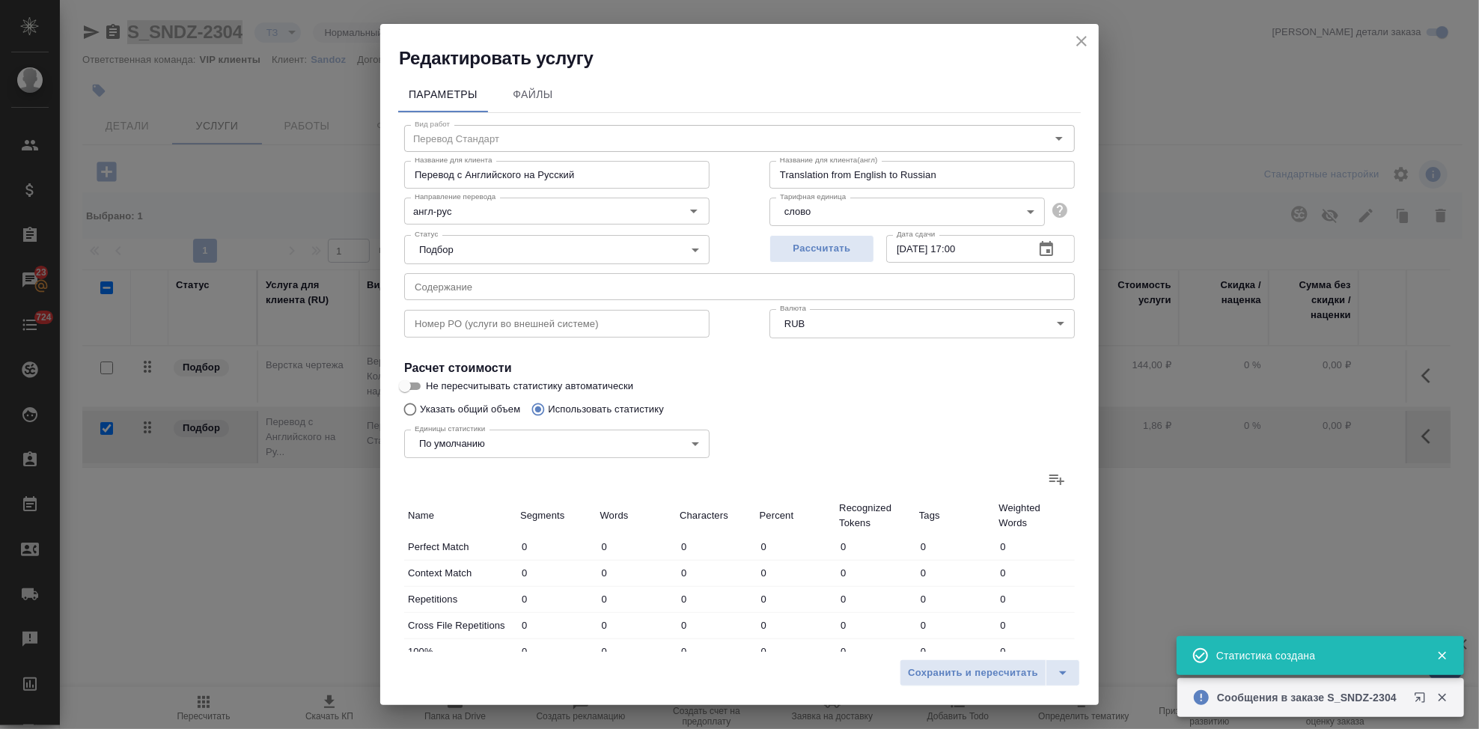 The height and width of the screenshot is (729, 1479). I want to click on p: Context Match, so click(460, 573).